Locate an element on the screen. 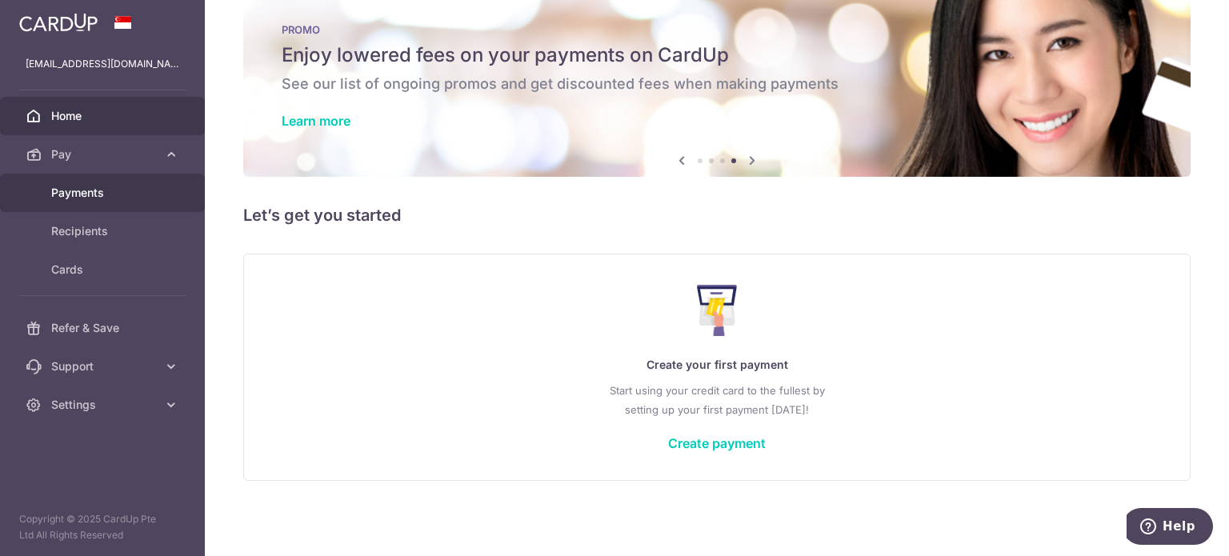 The height and width of the screenshot is (556, 1229). span: Pay is located at coordinates (104, 154).